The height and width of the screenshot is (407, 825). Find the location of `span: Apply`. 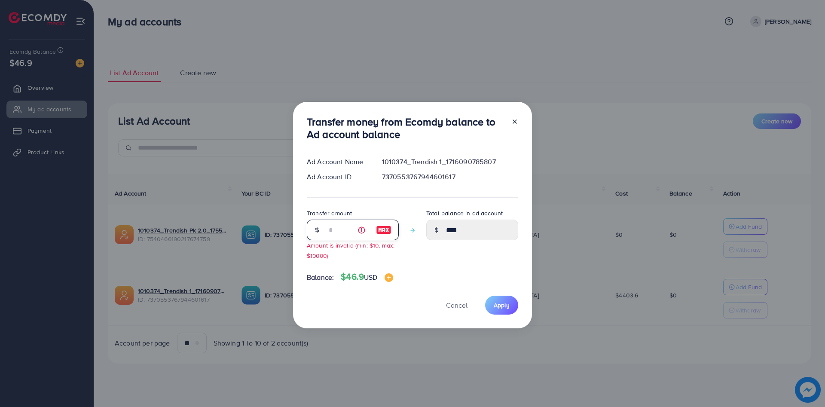

span: Apply is located at coordinates (501, 305).